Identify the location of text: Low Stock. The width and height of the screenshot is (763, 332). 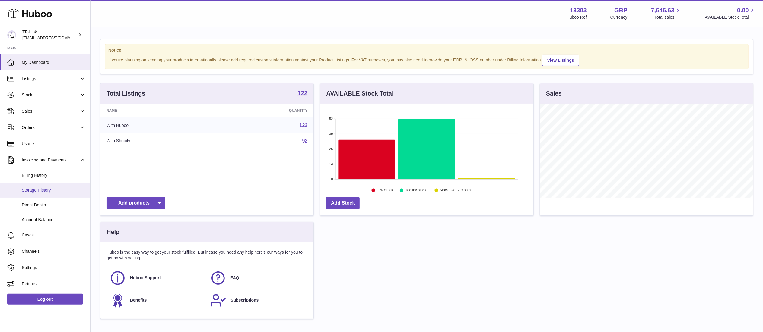
(385, 191).